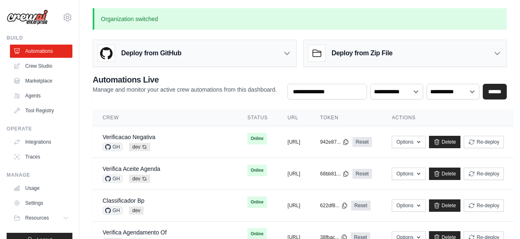 The width and height of the screenshot is (520, 239). Describe the element at coordinates (41, 111) in the screenshot. I see `a: Tool Registry` at that location.